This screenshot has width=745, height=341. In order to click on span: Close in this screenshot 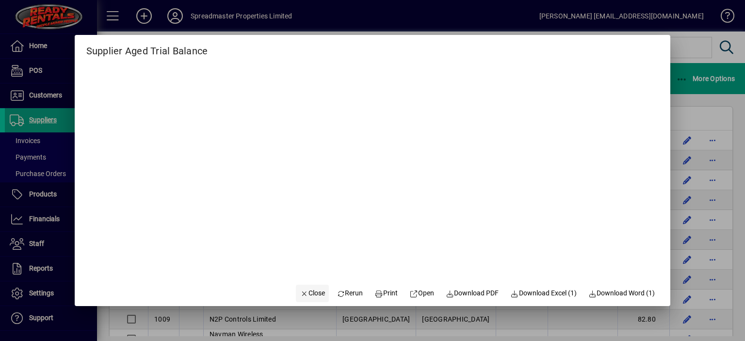, I will do `click(312, 293)`.